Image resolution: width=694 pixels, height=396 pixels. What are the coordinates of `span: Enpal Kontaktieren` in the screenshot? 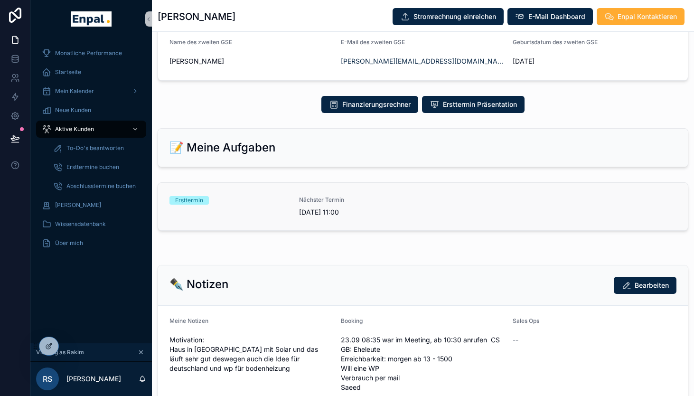 It's located at (647, 17).